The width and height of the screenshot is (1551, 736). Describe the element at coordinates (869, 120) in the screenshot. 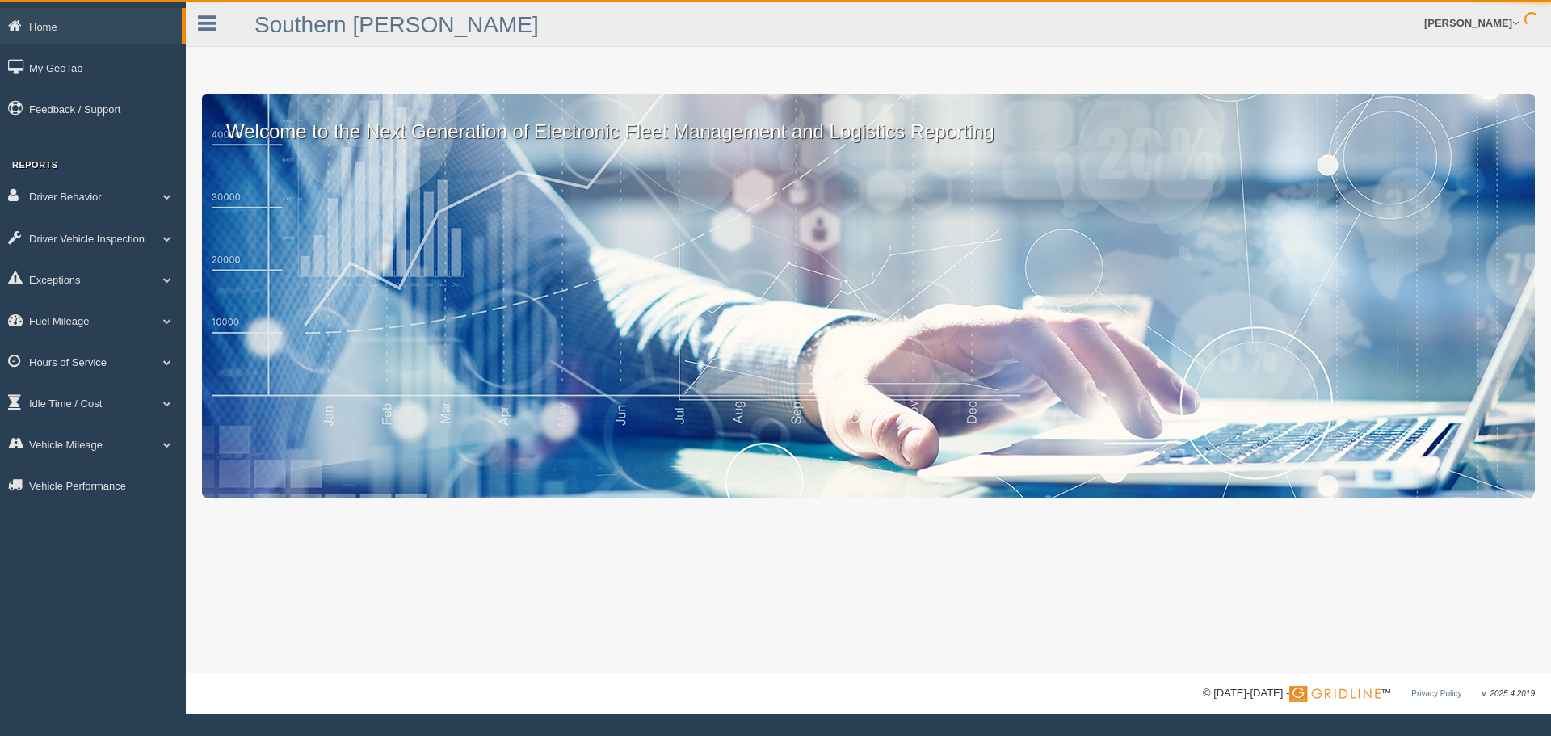

I see `p: Welcome to the Next Generation of Electronic Fleet Management and Logistics Reporting` at that location.